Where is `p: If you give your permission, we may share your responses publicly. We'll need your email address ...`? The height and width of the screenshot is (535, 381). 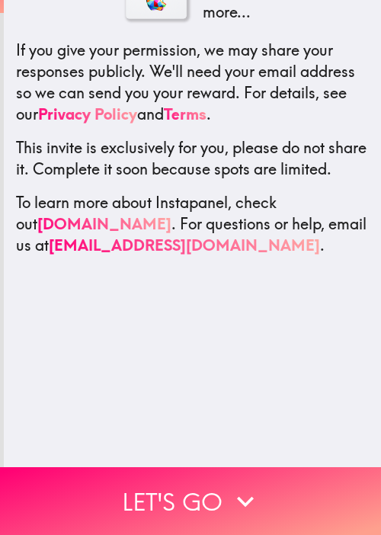
p: If you give your permission, we may share your responses publicly. We'll need your email address ... is located at coordinates (192, 82).